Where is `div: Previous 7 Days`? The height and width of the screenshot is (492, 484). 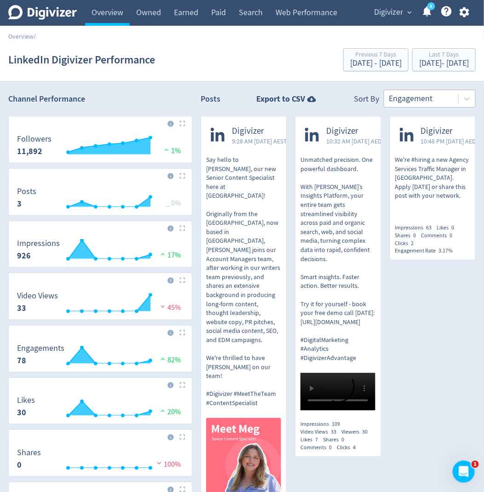 div: Previous 7 Days is located at coordinates (376, 55).